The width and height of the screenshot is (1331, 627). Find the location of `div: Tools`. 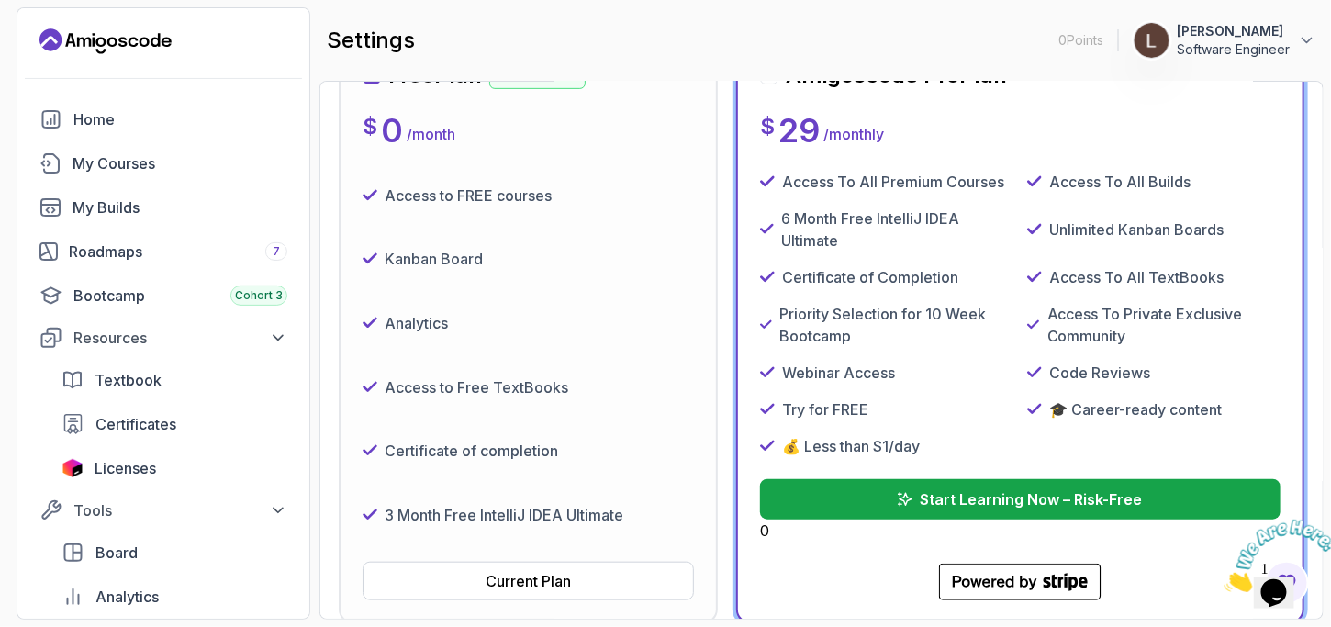

div: Tools is located at coordinates (180, 511).